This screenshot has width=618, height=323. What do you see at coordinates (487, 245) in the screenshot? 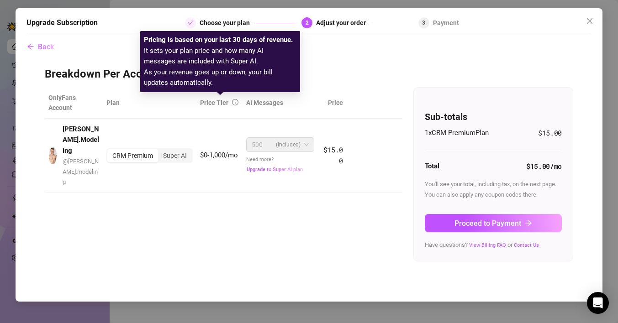
I see `a: View Billing FAQ` at bounding box center [487, 245].